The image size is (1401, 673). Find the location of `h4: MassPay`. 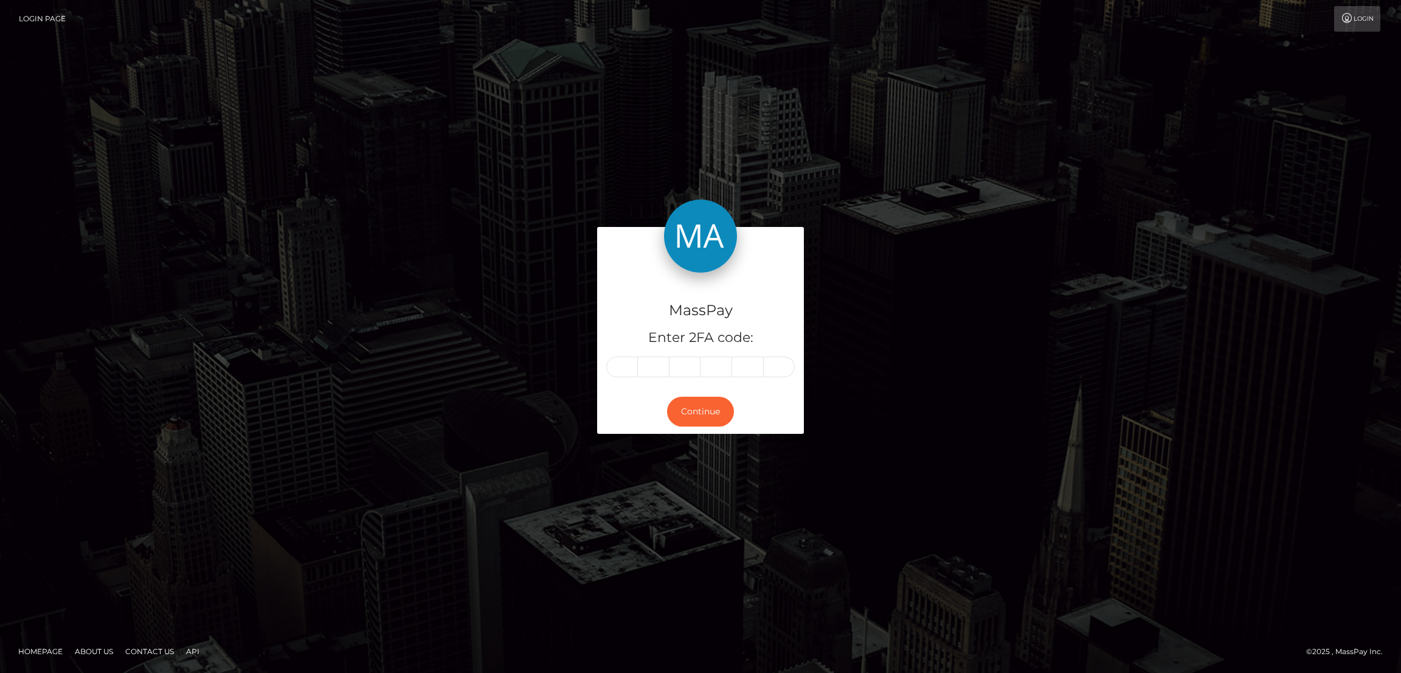

h4: MassPay is located at coordinates (701, 310).